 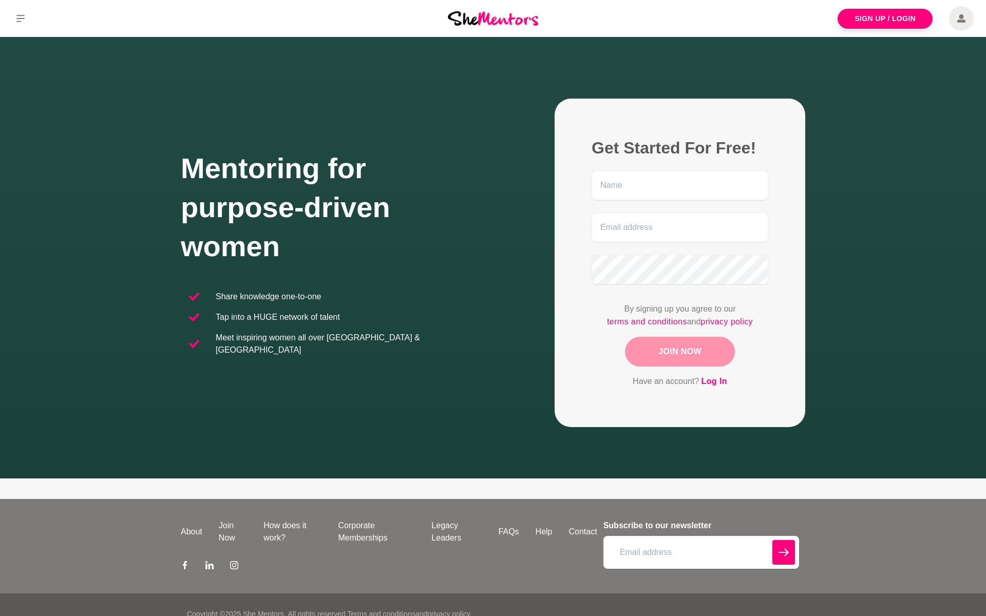 What do you see at coordinates (337, 207) in the screenshot?
I see `h1: Mentoring for purpose-driven women` at bounding box center [337, 207].